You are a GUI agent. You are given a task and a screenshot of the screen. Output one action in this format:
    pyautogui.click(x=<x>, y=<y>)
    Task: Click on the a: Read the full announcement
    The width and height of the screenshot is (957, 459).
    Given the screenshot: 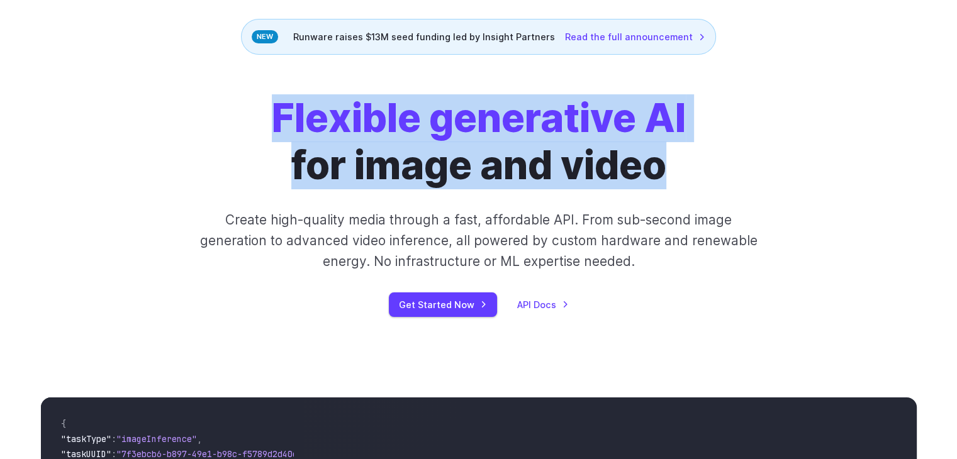 What is the action you would take?
    pyautogui.click(x=635, y=37)
    